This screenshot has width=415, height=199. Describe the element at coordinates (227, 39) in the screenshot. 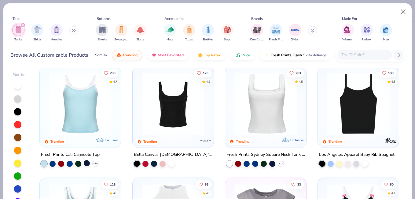

I see `span: Bags` at that location.